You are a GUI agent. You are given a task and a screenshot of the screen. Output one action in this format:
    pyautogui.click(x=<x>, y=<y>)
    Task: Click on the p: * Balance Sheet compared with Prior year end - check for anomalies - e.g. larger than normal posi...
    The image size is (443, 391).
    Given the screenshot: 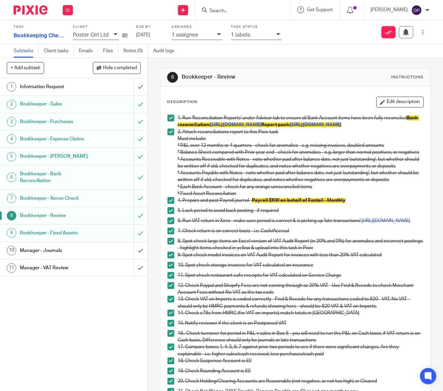 What is the action you would take?
    pyautogui.click(x=300, y=152)
    